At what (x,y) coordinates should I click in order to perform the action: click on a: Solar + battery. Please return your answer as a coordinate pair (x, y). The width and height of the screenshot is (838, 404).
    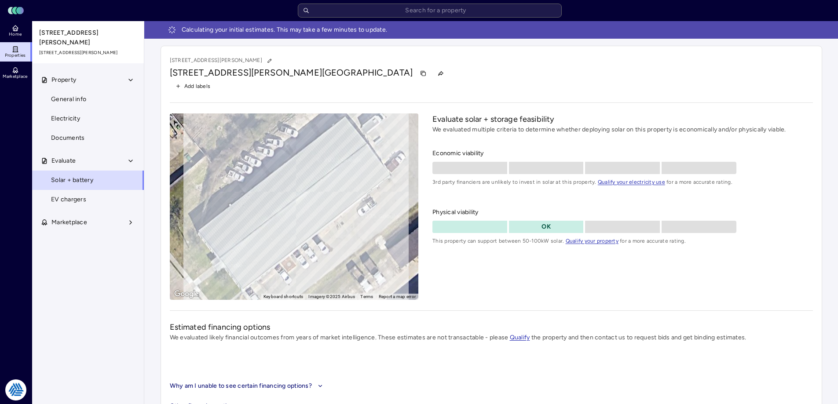
    Looking at the image, I should click on (88, 180).